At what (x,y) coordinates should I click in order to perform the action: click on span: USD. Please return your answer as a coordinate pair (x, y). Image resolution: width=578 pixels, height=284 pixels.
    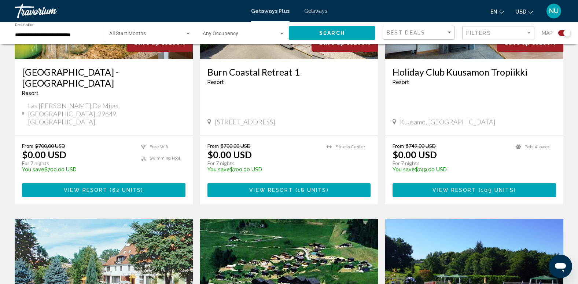
    Looking at the image, I should click on (521, 12).